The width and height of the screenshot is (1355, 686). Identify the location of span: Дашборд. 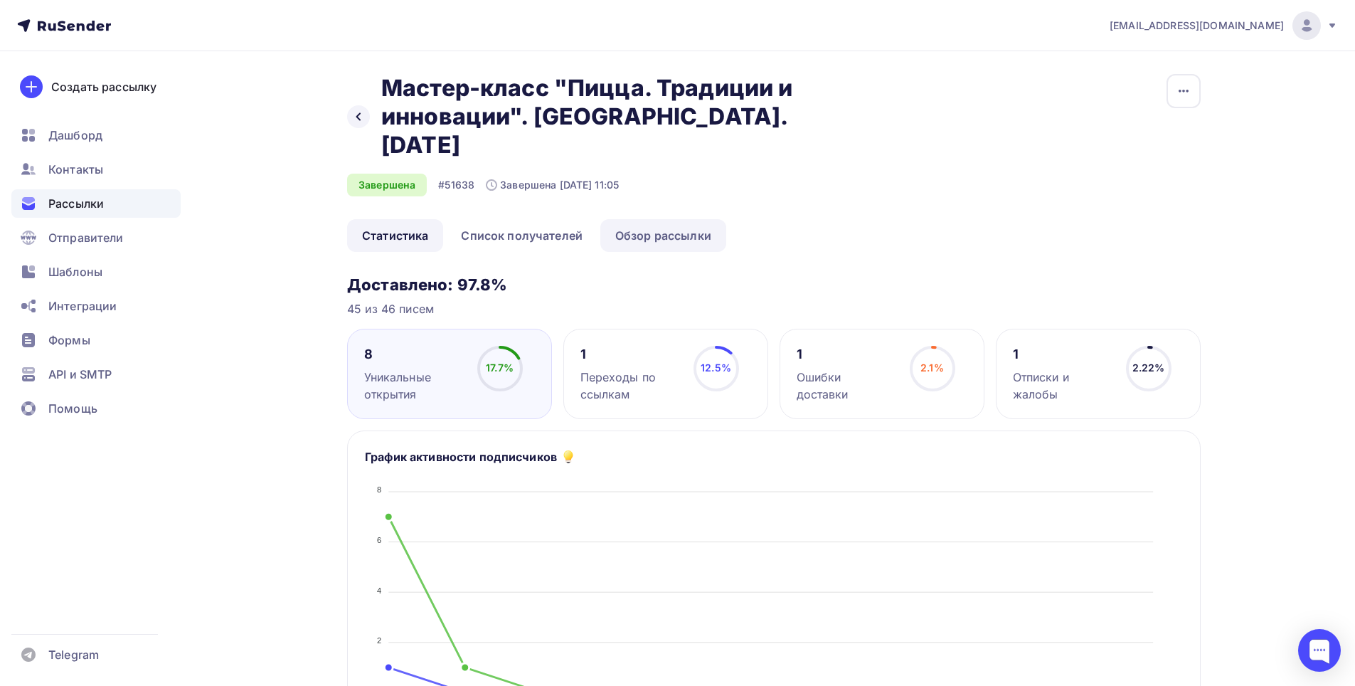
(75, 135).